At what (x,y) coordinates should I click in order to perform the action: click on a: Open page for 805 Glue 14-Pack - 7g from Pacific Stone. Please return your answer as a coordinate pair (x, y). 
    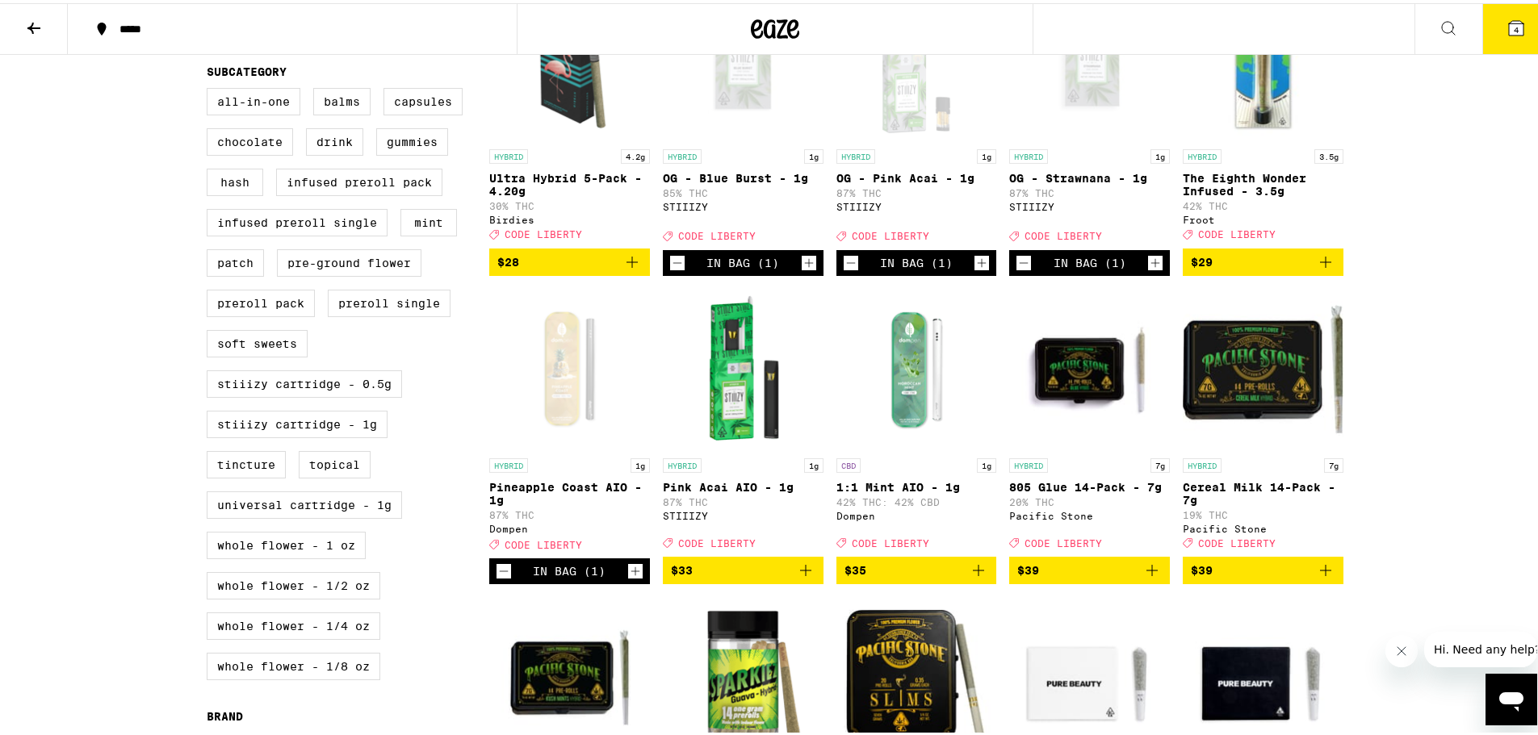
    Looking at the image, I should click on (1089, 420).